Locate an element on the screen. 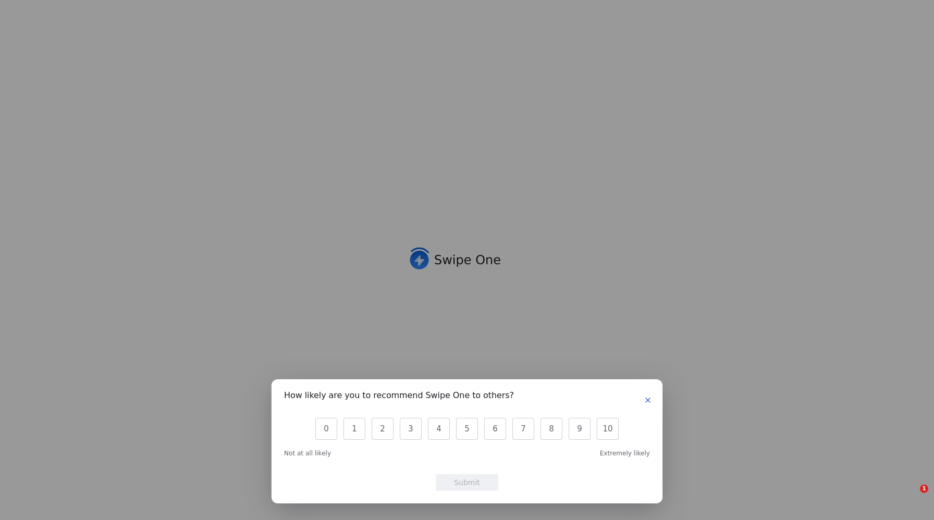 The height and width of the screenshot is (520, 934). button: 6 is located at coordinates (495, 429).